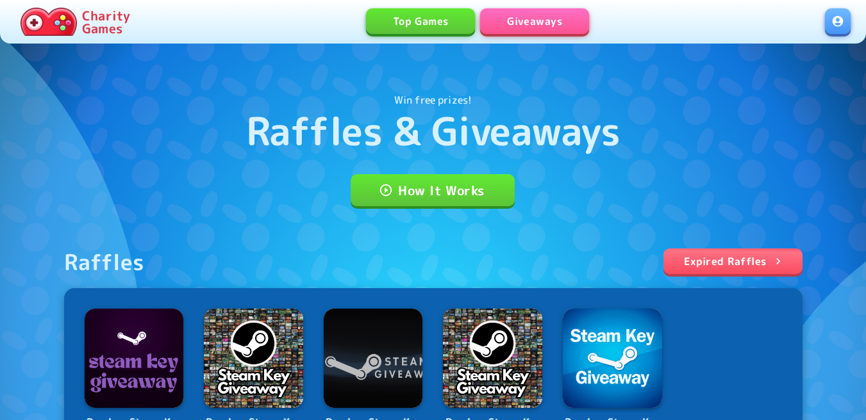 The height and width of the screenshot is (420, 866). Describe the element at coordinates (75, 22) in the screenshot. I see `a: Charity Games` at that location.